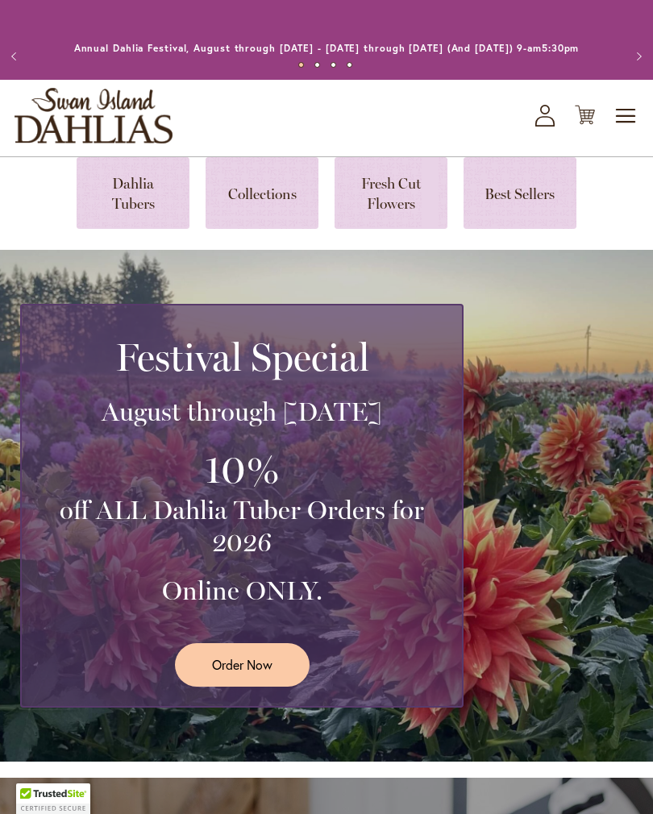 This screenshot has width=653, height=814. I want to click on h2: Festival Special, so click(242, 357).